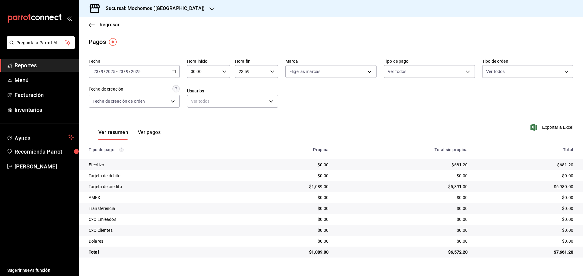  I want to click on span: Fecha de creación de orden, so click(119, 101).